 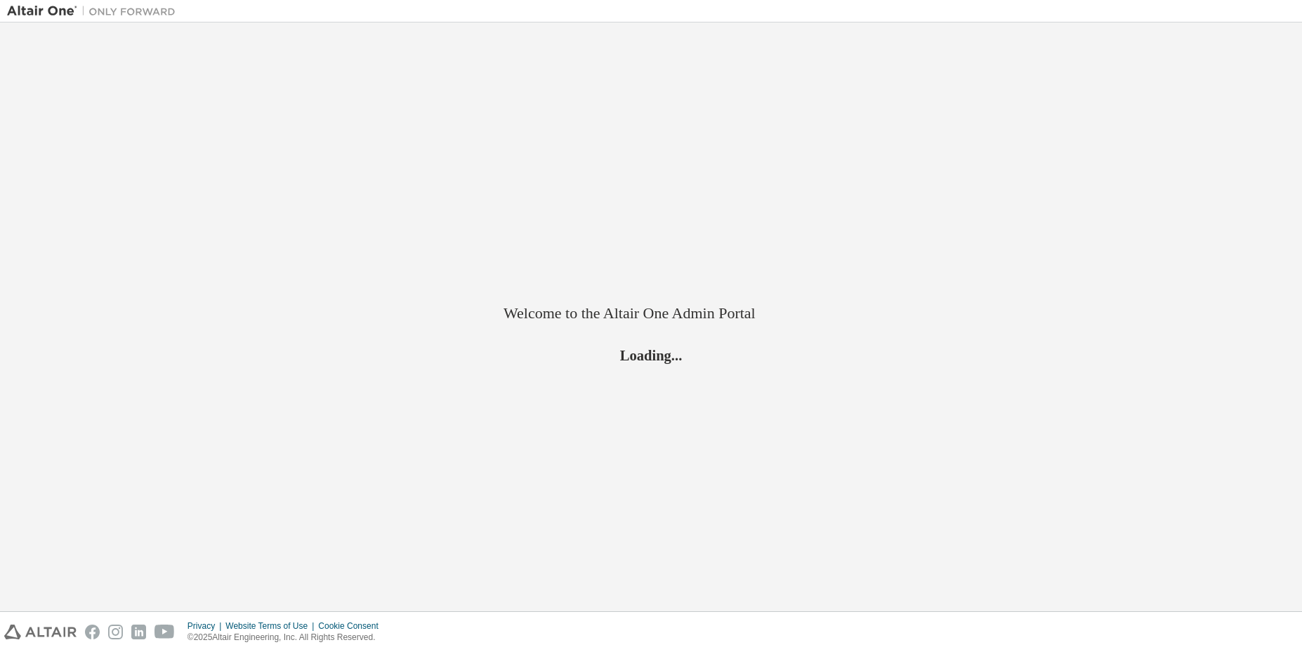 I want to click on p: © 2025 Altair Engineering, Inc. All Rights Reserved., so click(x=287, y=637).